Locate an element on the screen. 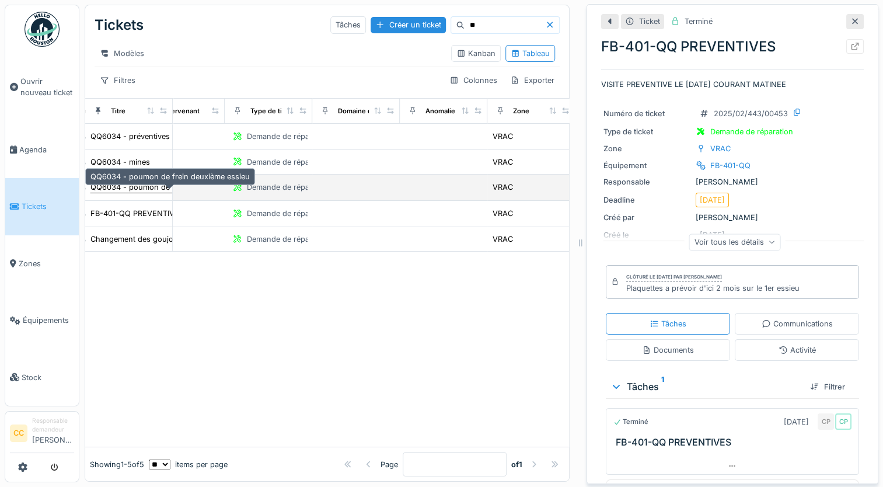  a: Zones is located at coordinates (42, 263).